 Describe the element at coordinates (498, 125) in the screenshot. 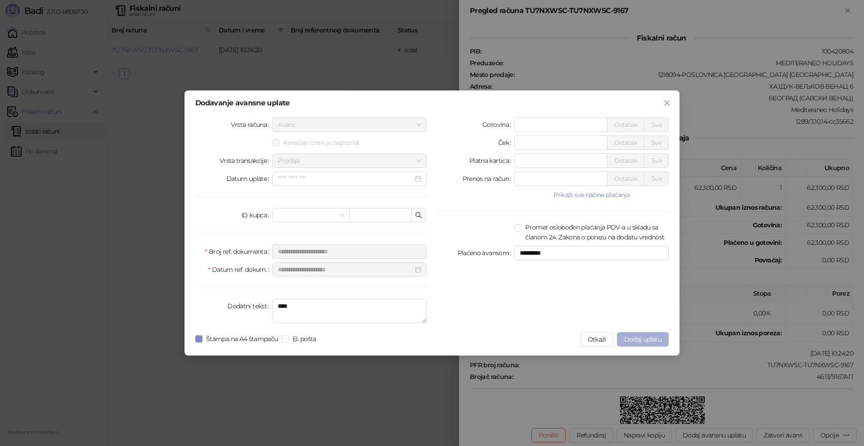

I see `label: Gotovina` at that location.